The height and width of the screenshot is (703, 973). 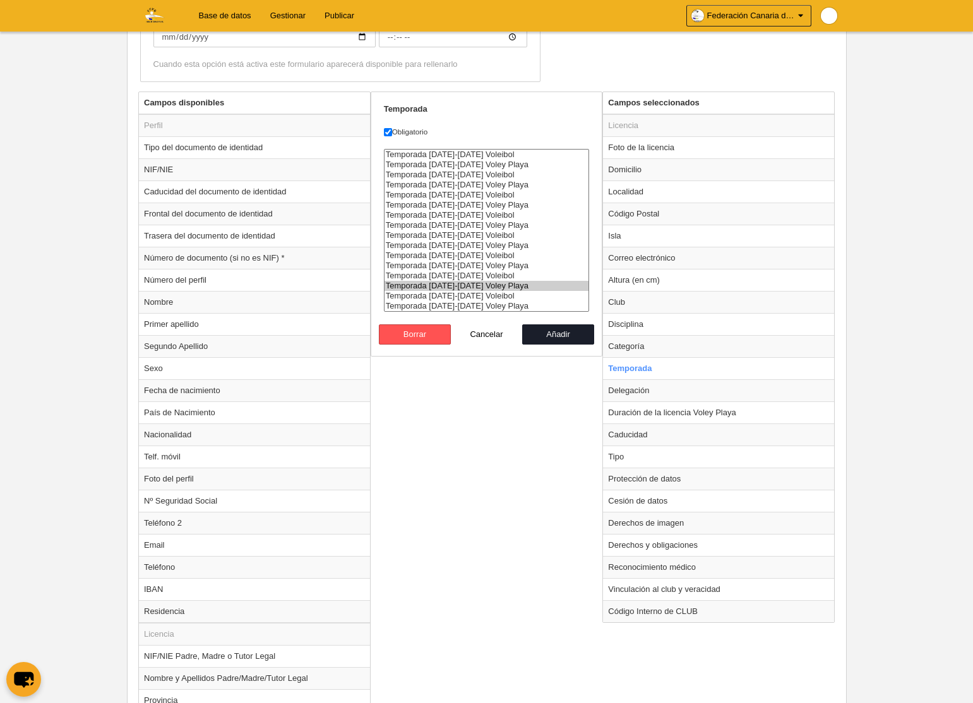 What do you see at coordinates (254, 302) in the screenshot?
I see `td: Nombre` at bounding box center [254, 302].